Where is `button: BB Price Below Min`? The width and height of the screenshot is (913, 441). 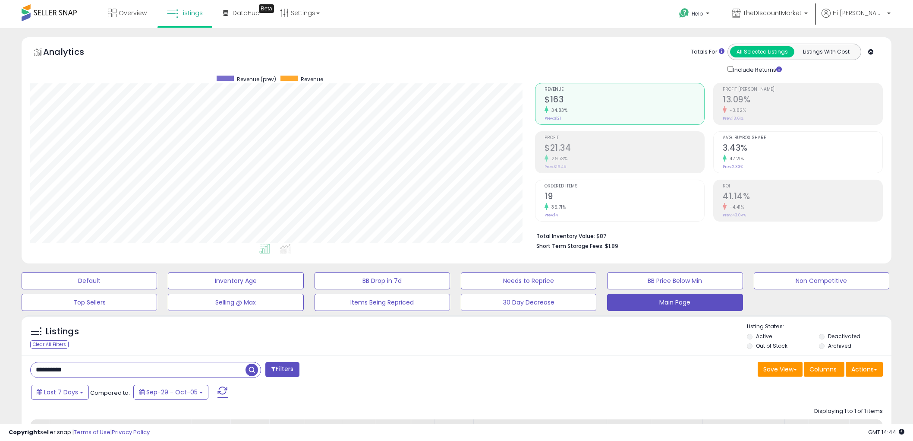
button: BB Price Below Min is located at coordinates (675, 280).